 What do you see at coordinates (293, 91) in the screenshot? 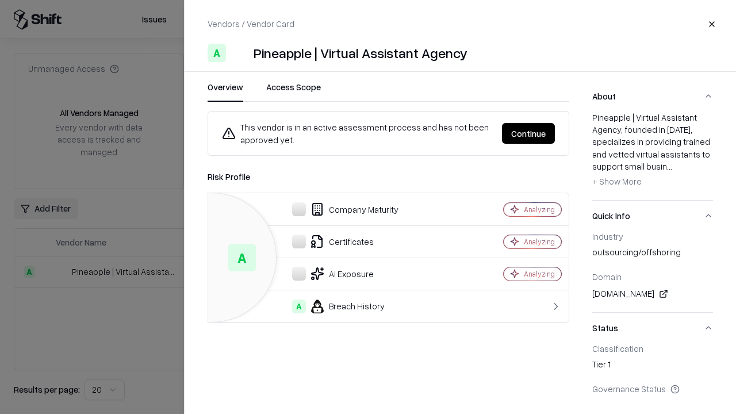
I see `button: Access Scope` at bounding box center [293, 91].